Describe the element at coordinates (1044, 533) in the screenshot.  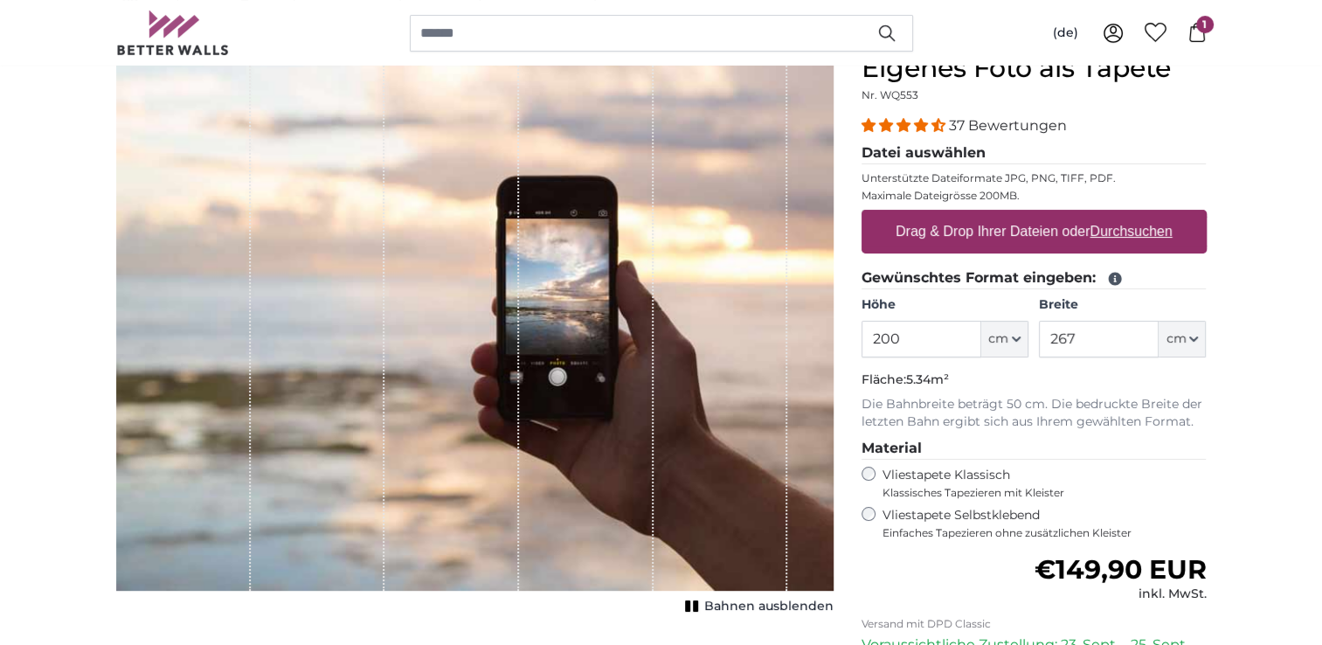
I see `span: Einfaches Tapezieren ohne zusätzlichen Kleister` at that location.